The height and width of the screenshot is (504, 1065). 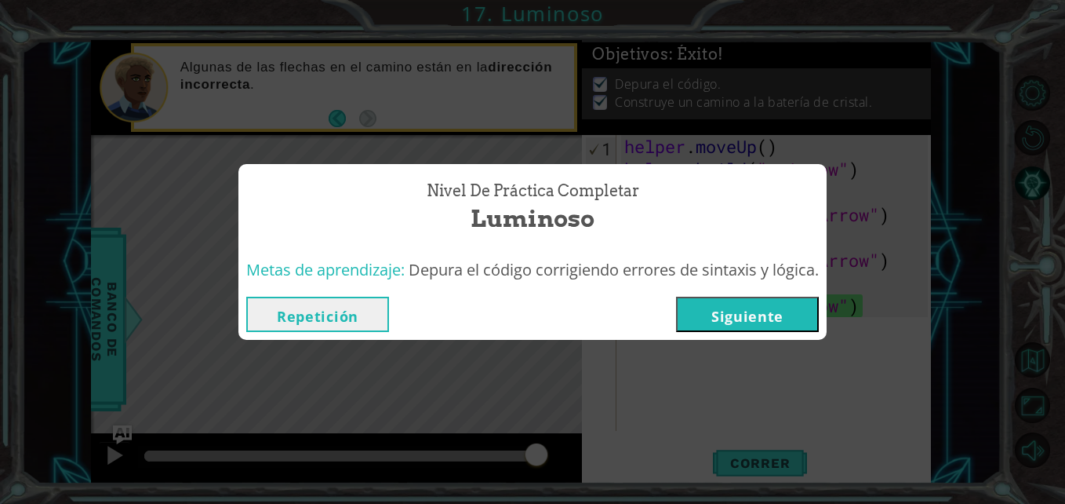 What do you see at coordinates (326, 269) in the screenshot?
I see `span: Metas de aprendizaje:` at bounding box center [326, 269].